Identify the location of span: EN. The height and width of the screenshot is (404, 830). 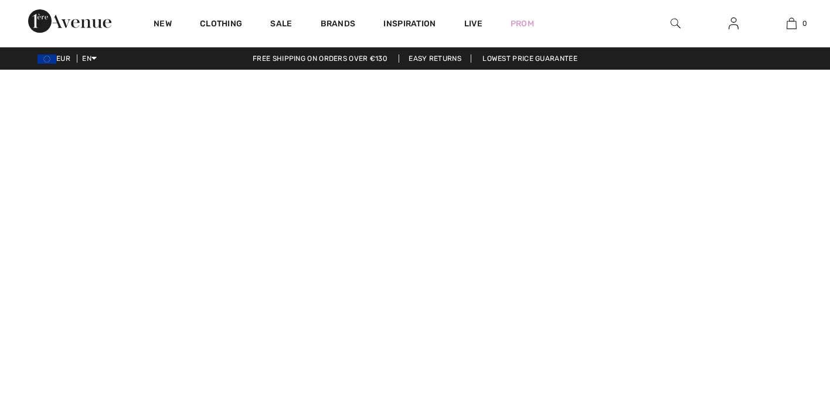
(89, 59).